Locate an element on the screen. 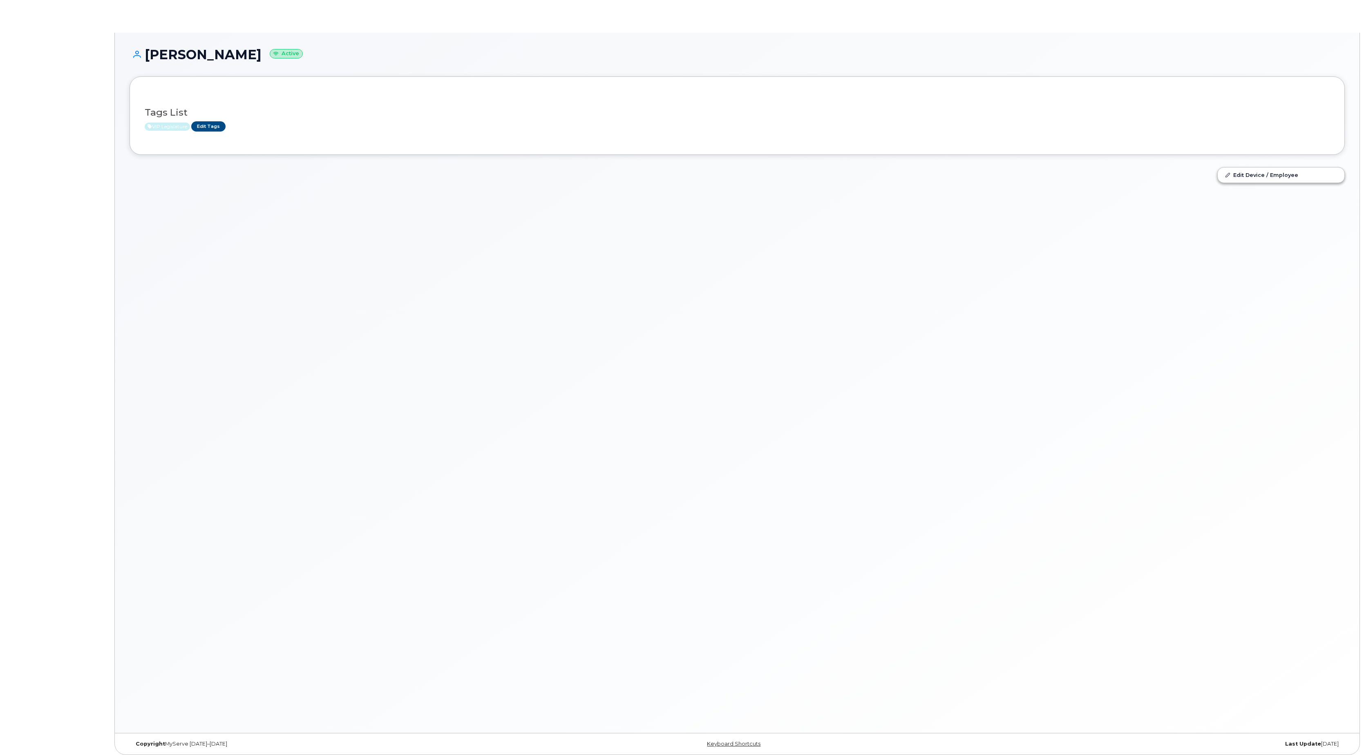  h3: Tags List is located at coordinates (737, 112).